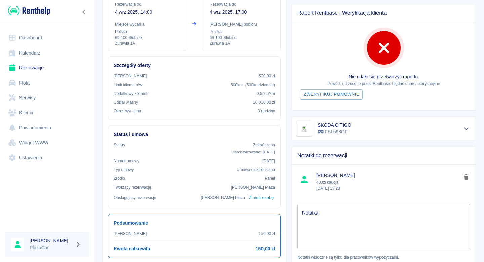  Describe the element at coordinates (253, 85) in the screenshot. I see `p: 500 km` at that location.